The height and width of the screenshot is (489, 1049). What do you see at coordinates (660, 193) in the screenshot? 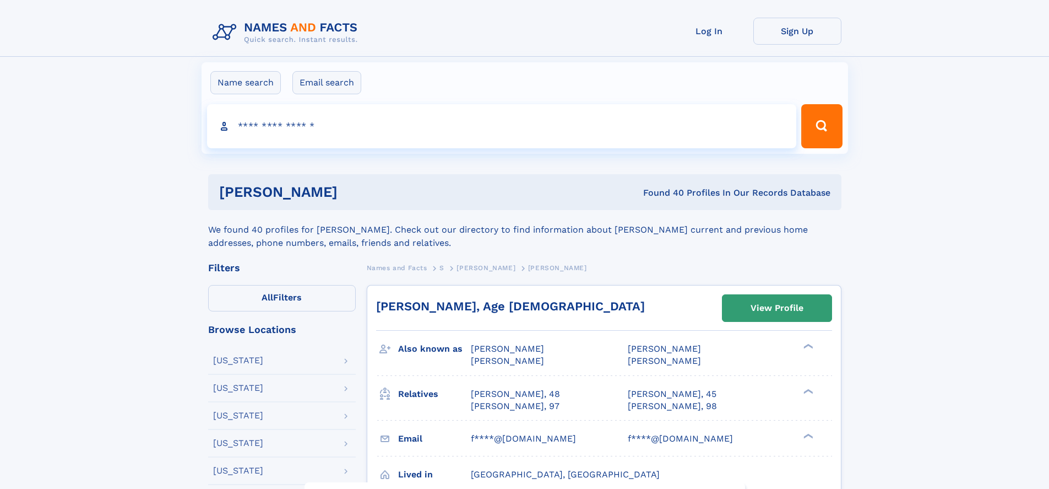
I see `div: Found 40 Profiles In Our Records Database` at bounding box center [660, 193].